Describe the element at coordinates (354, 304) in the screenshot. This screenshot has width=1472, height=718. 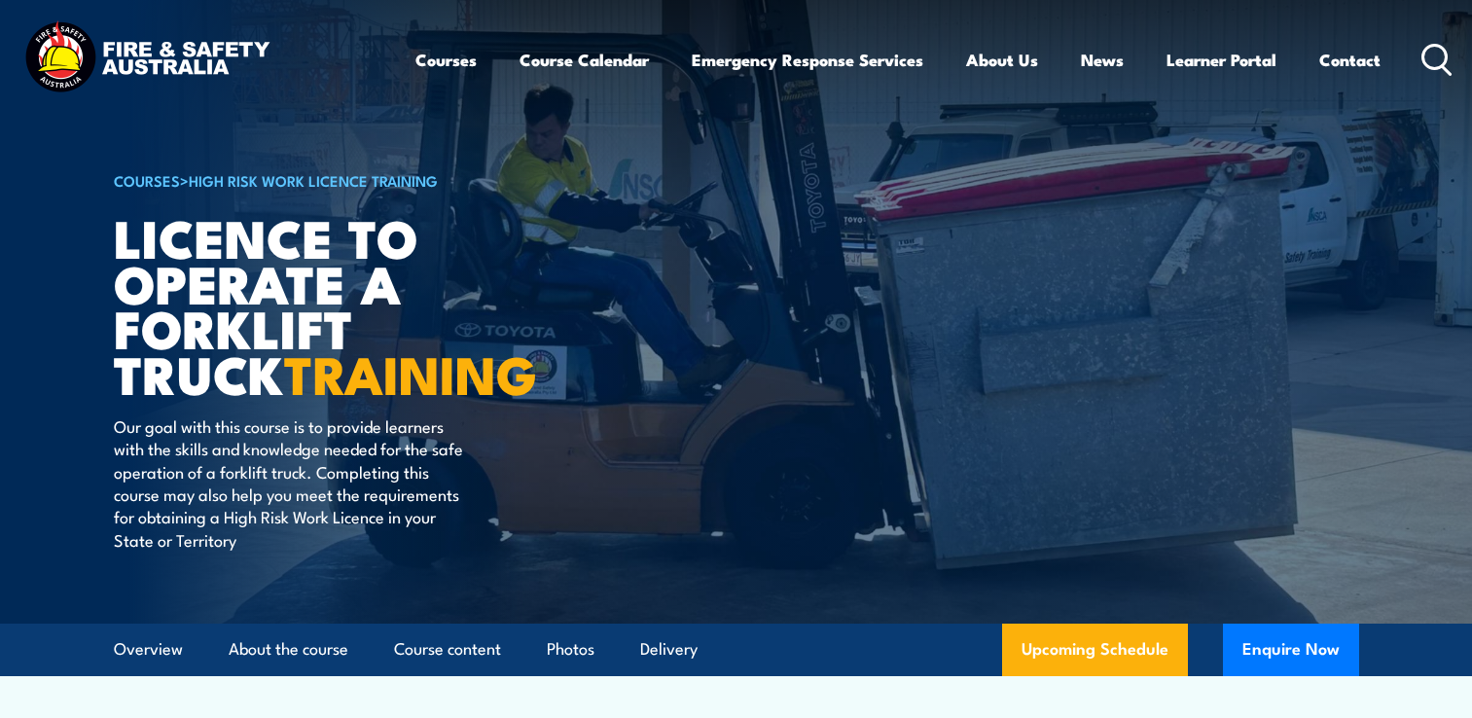
I see `h1: Licence to operate a forklift truck` at that location.